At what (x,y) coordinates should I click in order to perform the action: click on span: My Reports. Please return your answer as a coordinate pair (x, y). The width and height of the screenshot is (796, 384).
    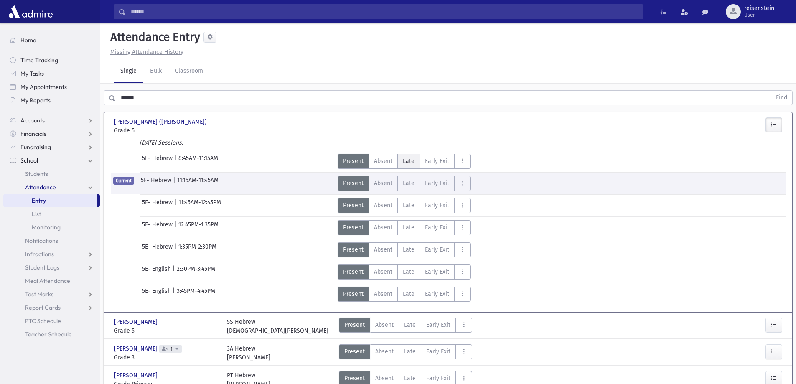
    Looking at the image, I should click on (36, 100).